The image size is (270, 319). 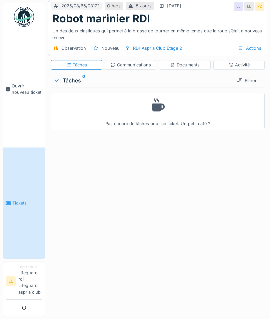 I want to click on h1: Robot marinier RDI, so click(x=101, y=19).